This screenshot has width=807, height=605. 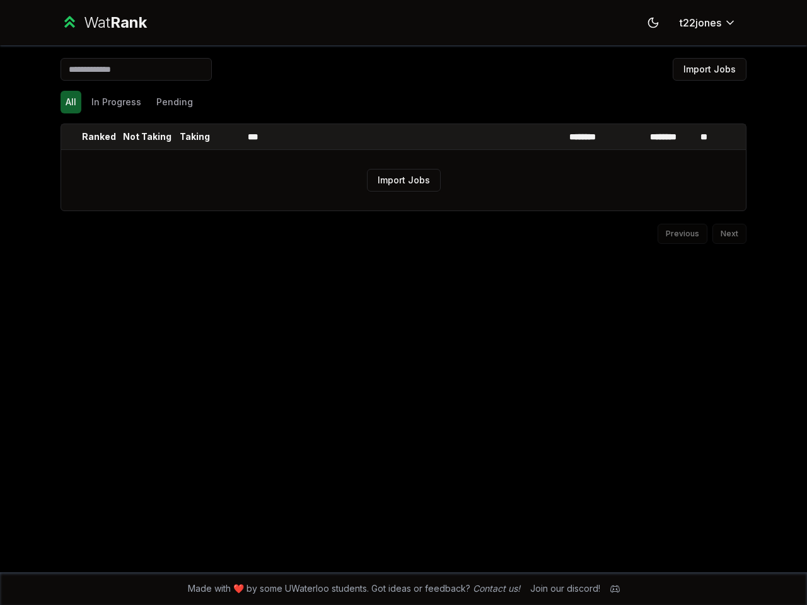 What do you see at coordinates (175, 102) in the screenshot?
I see `button: Pending` at bounding box center [175, 102].